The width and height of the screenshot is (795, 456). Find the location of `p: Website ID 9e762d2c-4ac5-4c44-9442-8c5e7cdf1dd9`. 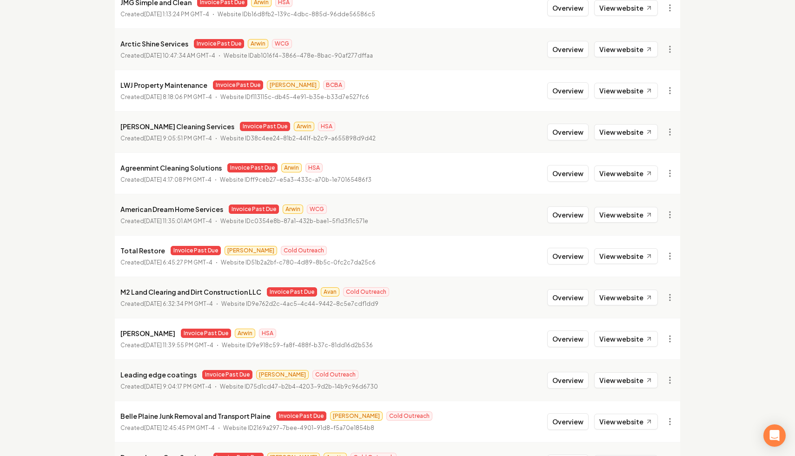

p: Website ID 9e762d2c-4ac5-4c44-9442-8c5e7cdf1dd9 is located at coordinates (300, 304).